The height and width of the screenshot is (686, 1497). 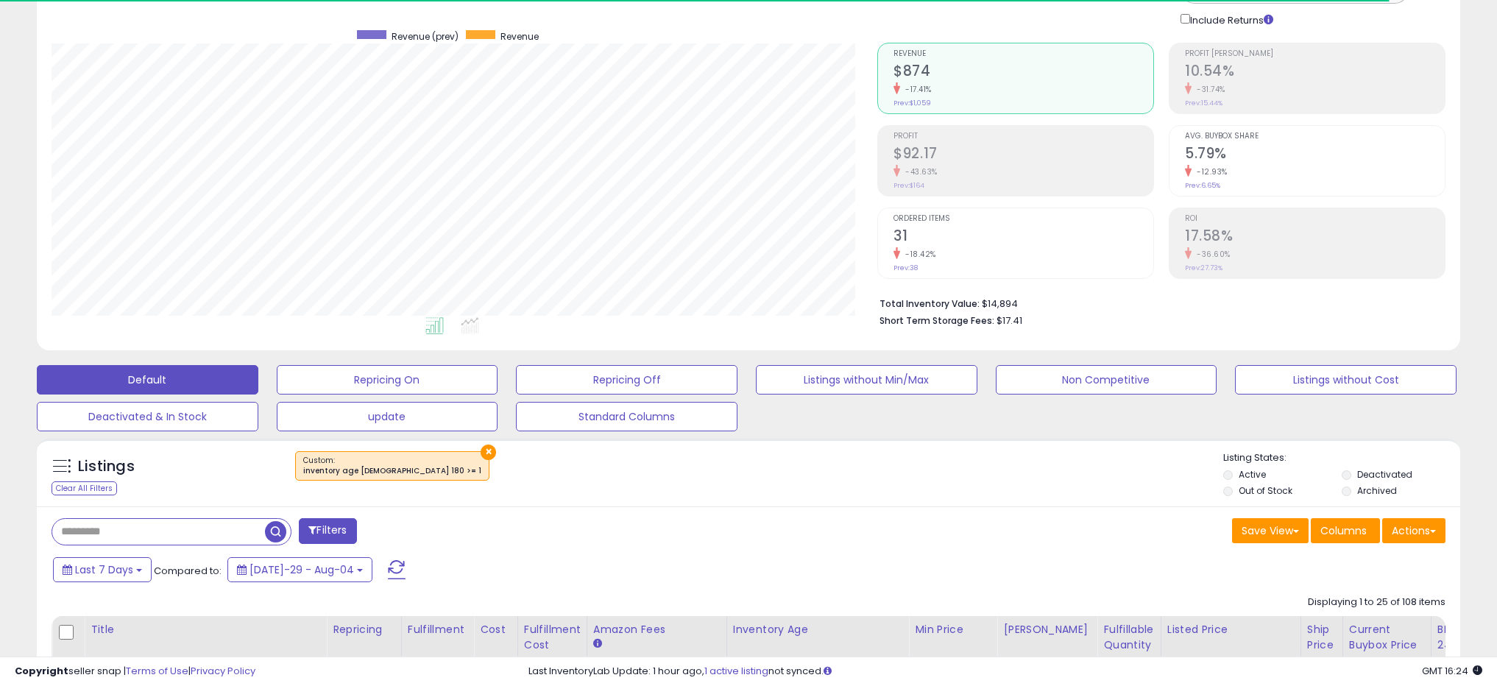 I want to click on span: Last 7 Days, so click(x=104, y=569).